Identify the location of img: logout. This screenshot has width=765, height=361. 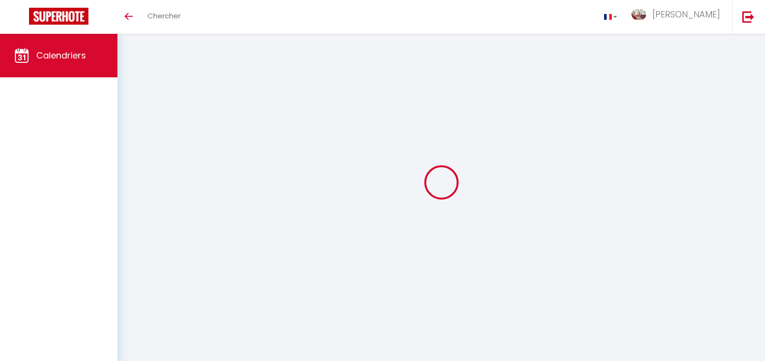
(748, 16).